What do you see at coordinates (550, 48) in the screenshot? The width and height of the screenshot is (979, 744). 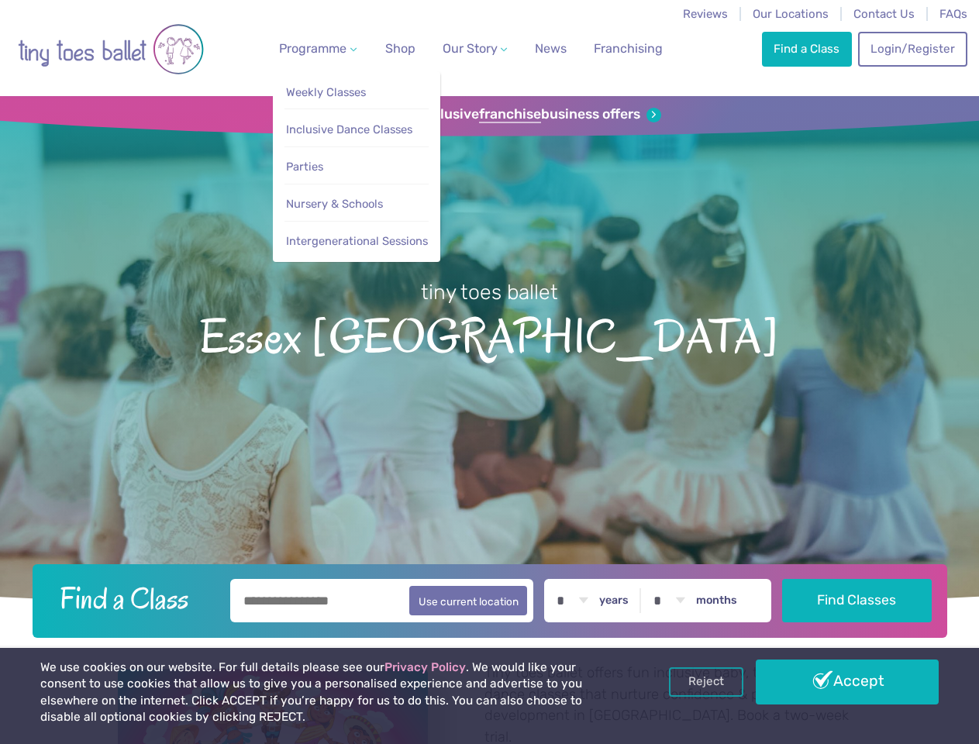 I see `span: News` at bounding box center [550, 48].